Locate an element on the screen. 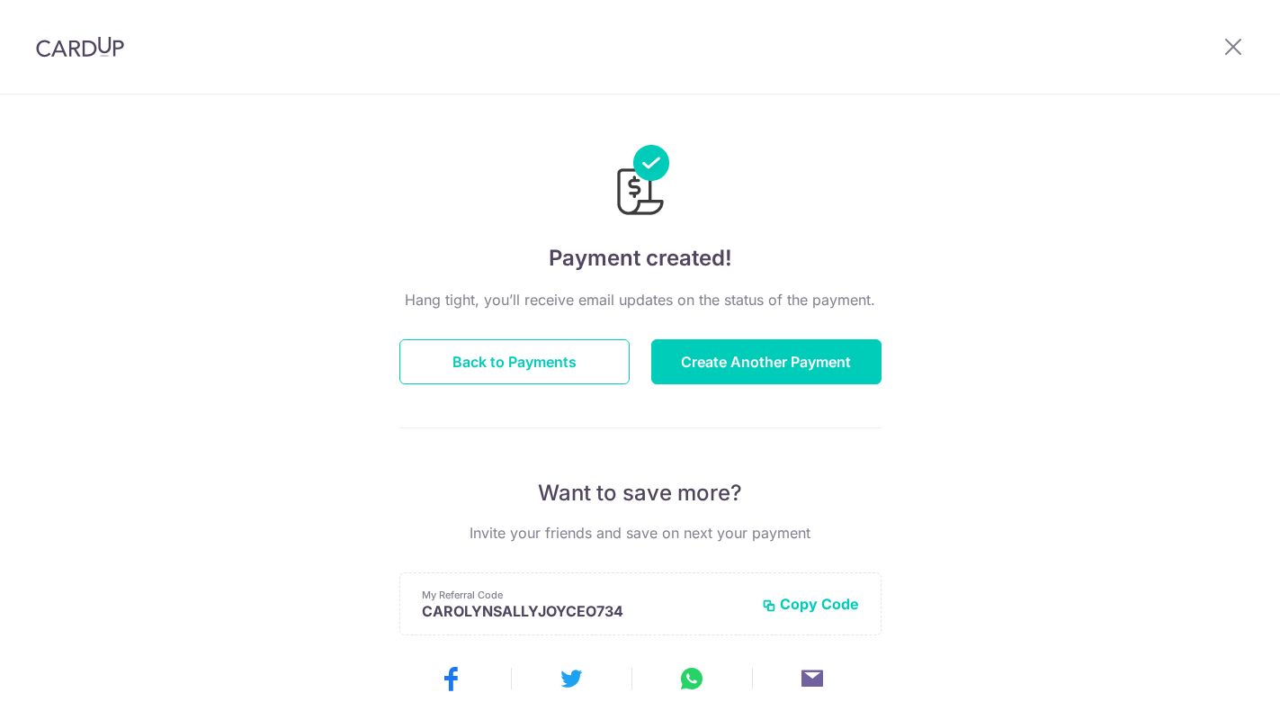 This screenshot has height=702, width=1280. p: Want to save more? is located at coordinates (640, 493).